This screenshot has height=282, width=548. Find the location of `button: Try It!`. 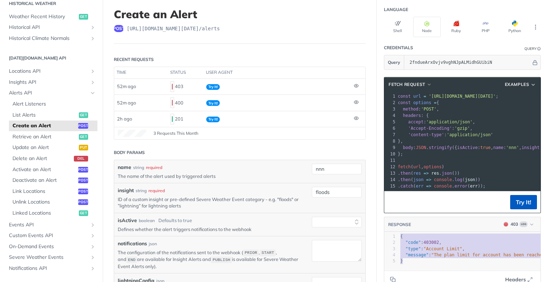

button: Try It! is located at coordinates (523, 202).